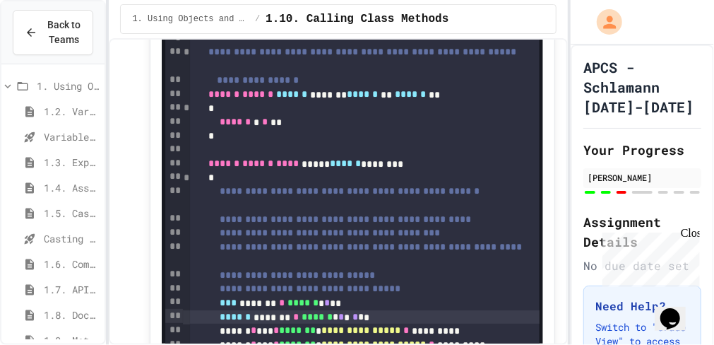 The width and height of the screenshot is (714, 345). What do you see at coordinates (604, 22) in the screenshot?
I see `div: My Account` at bounding box center [604, 22].